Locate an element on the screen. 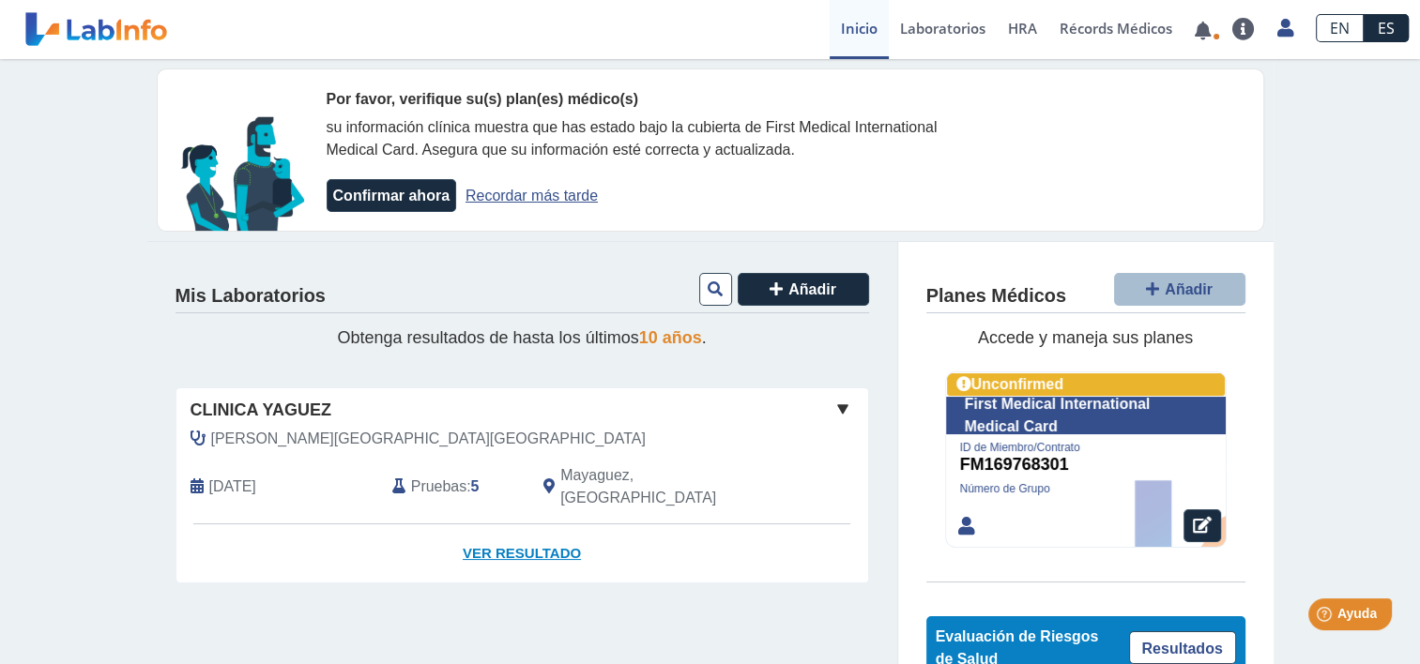 The width and height of the screenshot is (1420, 664). a: ES is located at coordinates (1386, 28).